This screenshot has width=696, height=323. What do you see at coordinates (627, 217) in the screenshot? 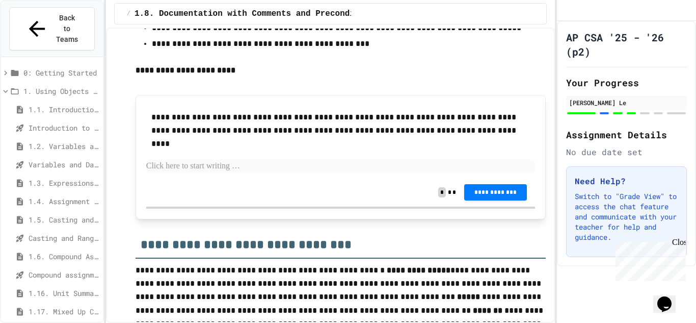
I see `p: Switch to "Grade View" to access the chat feature and communicate with your teacher for help and ...` at bounding box center [627, 217].